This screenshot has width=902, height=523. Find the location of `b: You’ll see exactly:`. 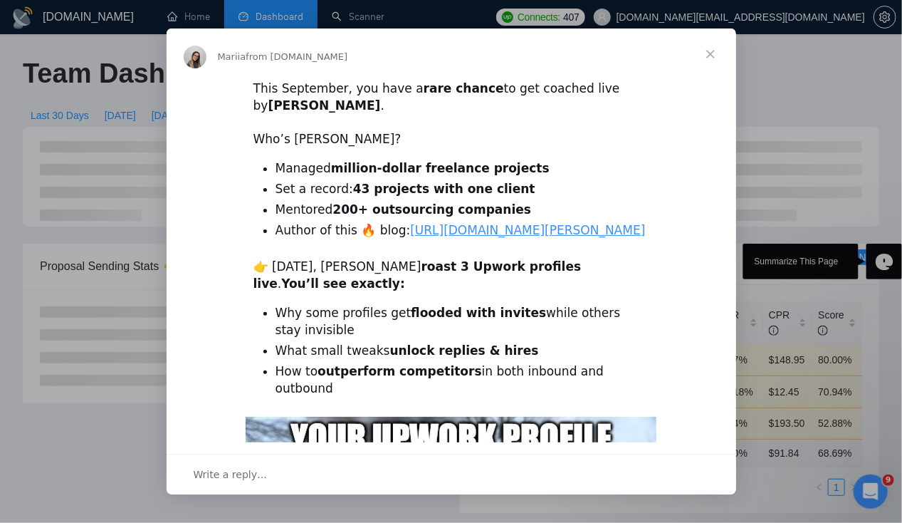

b: You’ll see exactly: is located at coordinates (343, 283).